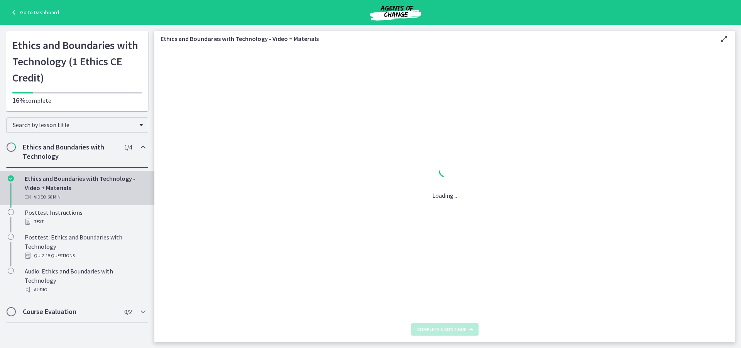  I want to click on h2: Course Evaluation, so click(70, 312).